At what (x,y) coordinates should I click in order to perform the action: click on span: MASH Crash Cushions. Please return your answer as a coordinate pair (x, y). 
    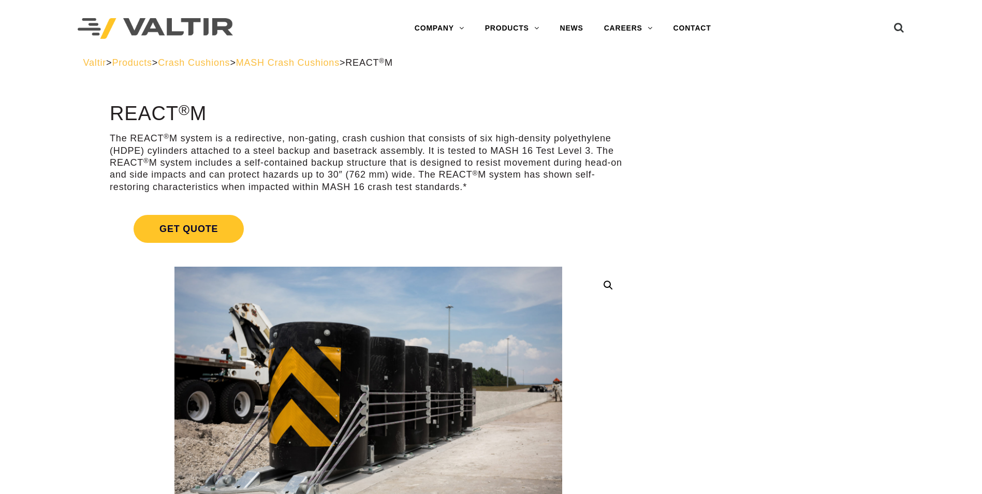
    Looking at the image, I should click on (288, 63).